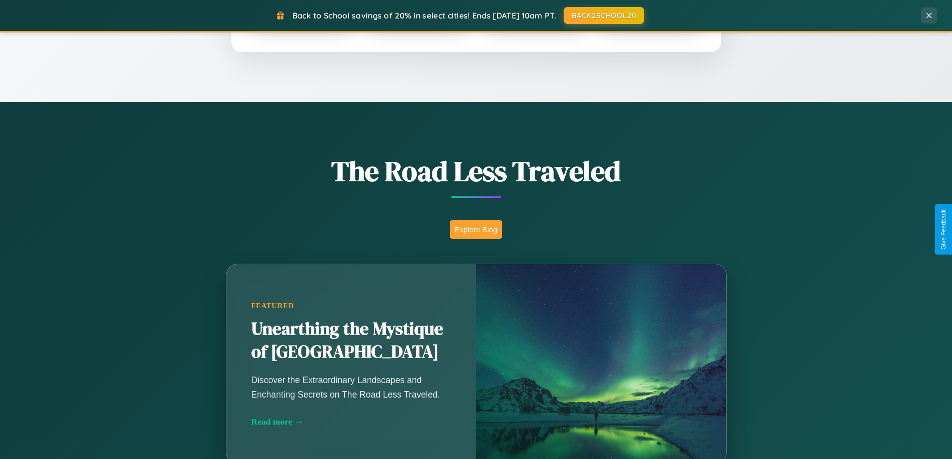  What do you see at coordinates (476, 229) in the screenshot?
I see `button: Explore Blog` at bounding box center [476, 229].